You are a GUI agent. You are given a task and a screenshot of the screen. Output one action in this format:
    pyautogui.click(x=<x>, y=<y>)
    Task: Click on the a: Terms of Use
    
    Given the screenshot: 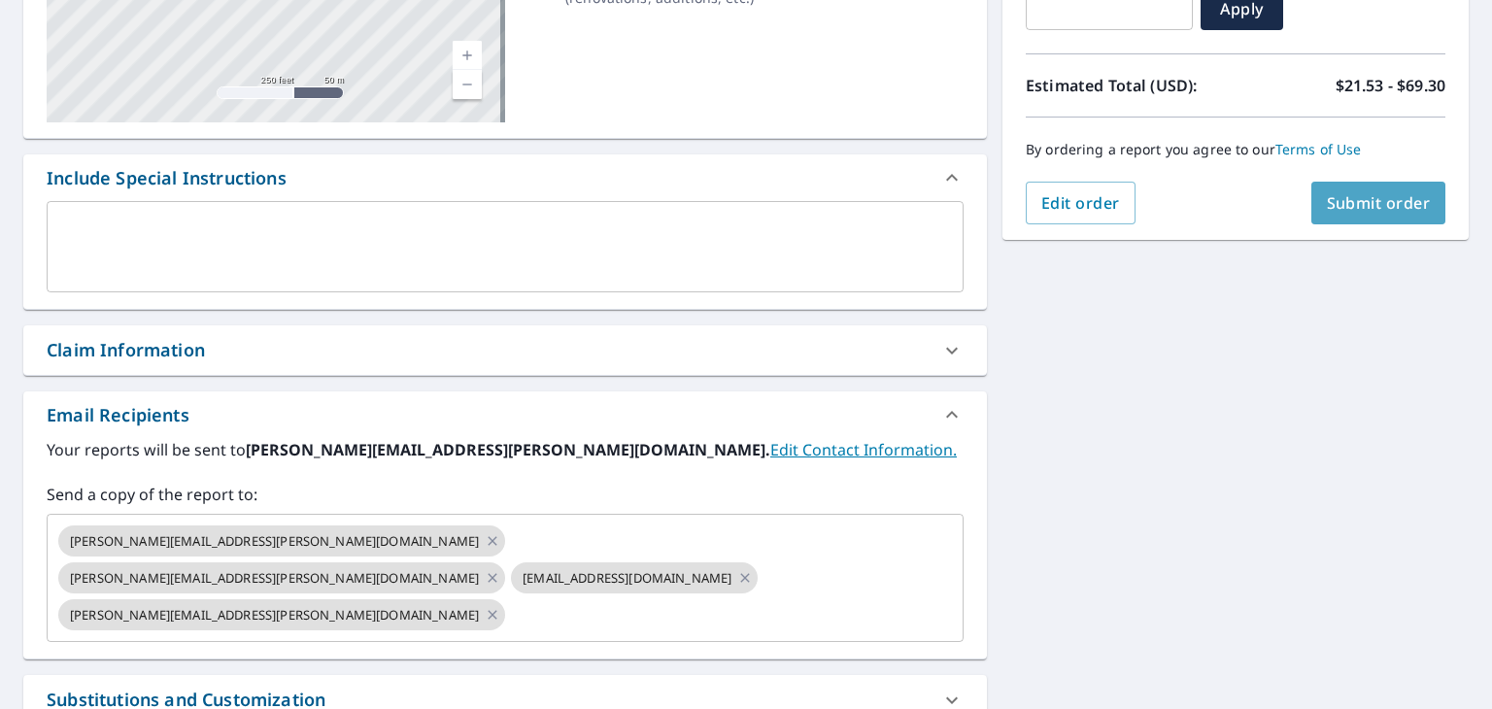 What is the action you would take?
    pyautogui.click(x=1318, y=149)
    